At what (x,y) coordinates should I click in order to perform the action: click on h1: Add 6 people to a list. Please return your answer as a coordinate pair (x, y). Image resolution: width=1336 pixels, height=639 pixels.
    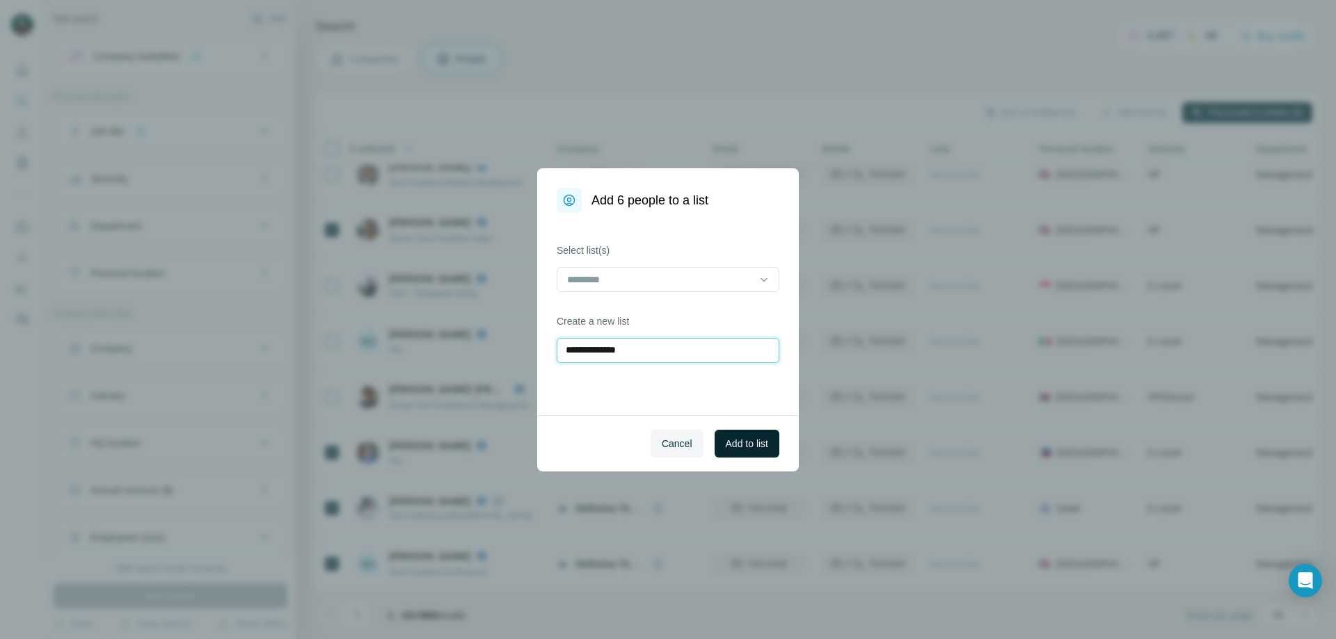
    Looking at the image, I should click on (650, 200).